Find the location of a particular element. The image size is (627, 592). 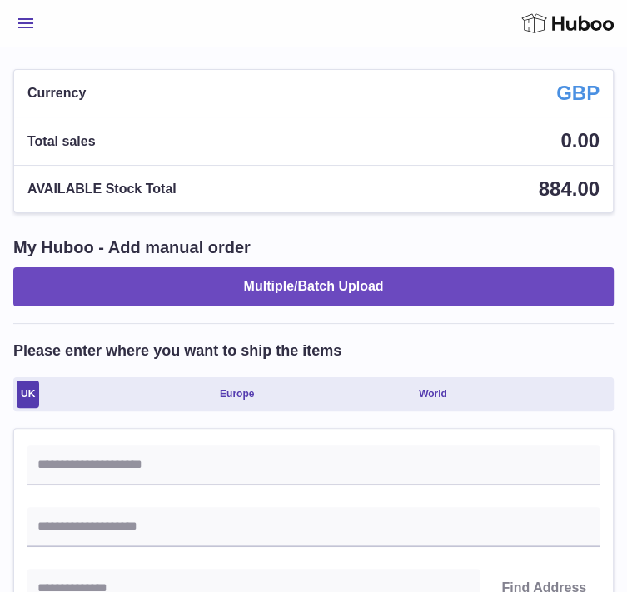

button: Multiple/Batch Upload is located at coordinates (313, 286).